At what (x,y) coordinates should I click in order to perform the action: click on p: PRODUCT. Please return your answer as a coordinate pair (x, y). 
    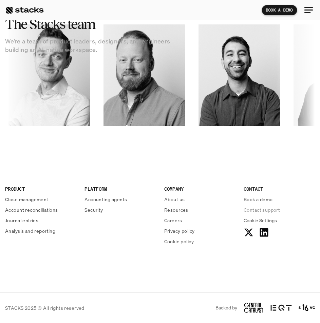
    Looking at the image, I should click on (41, 189).